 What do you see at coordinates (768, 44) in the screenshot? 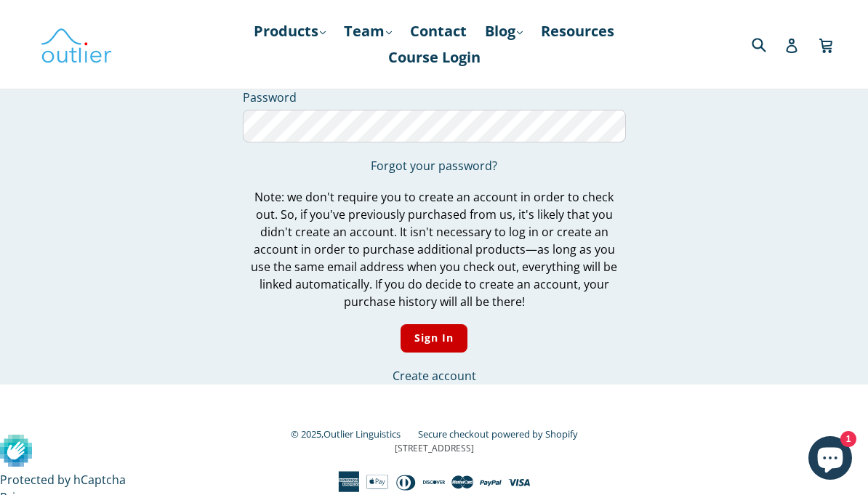
I see `input: Search` at bounding box center [768, 44].